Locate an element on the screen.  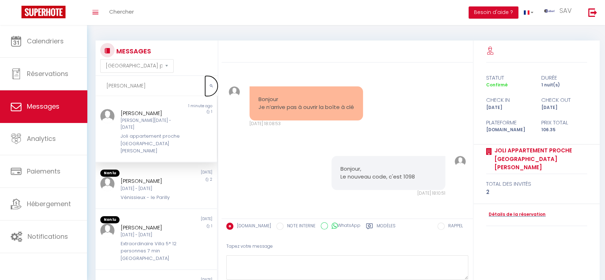
span: 2 is located at coordinates (211, 179).